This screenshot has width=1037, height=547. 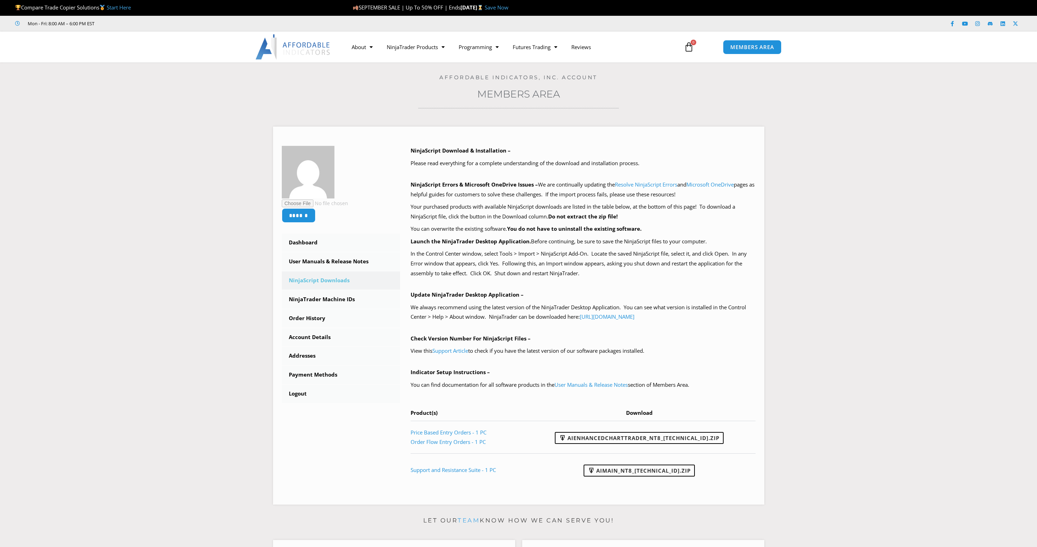 I want to click on a: Account Details, so click(x=341, y=337).